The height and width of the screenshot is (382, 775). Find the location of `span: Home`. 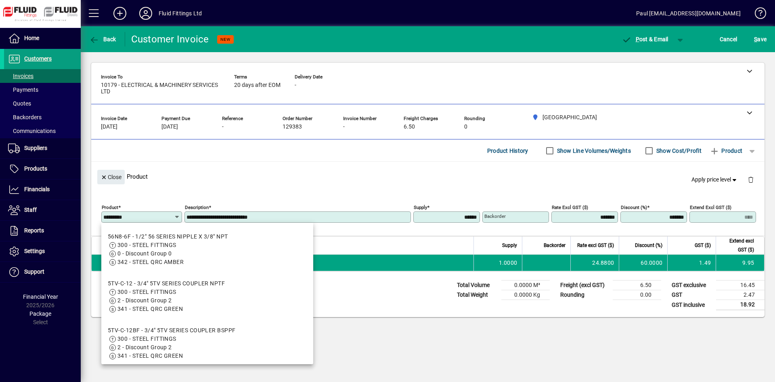

span: Home is located at coordinates (31, 38).